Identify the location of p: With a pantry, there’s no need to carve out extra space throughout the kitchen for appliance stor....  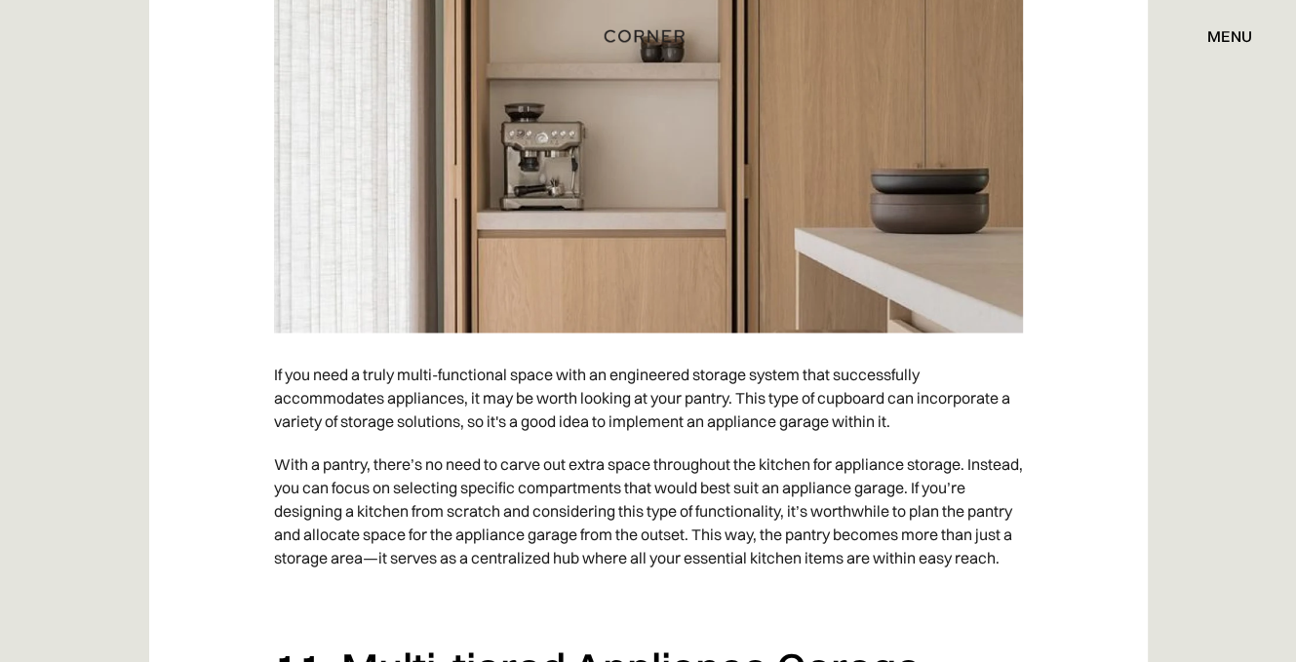
(648, 511).